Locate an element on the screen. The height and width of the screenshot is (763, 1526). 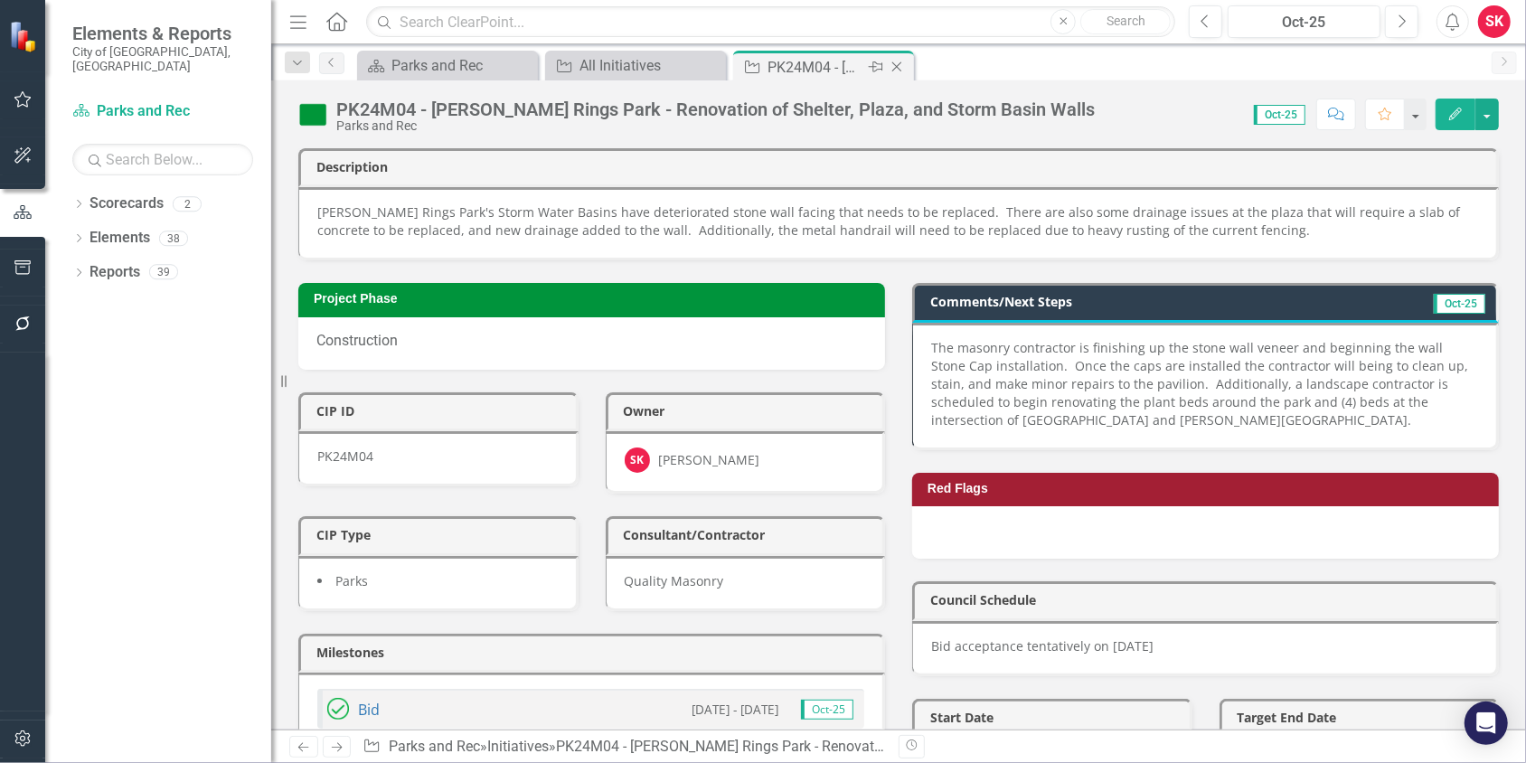
input: Search Below... is located at coordinates (163, 159).